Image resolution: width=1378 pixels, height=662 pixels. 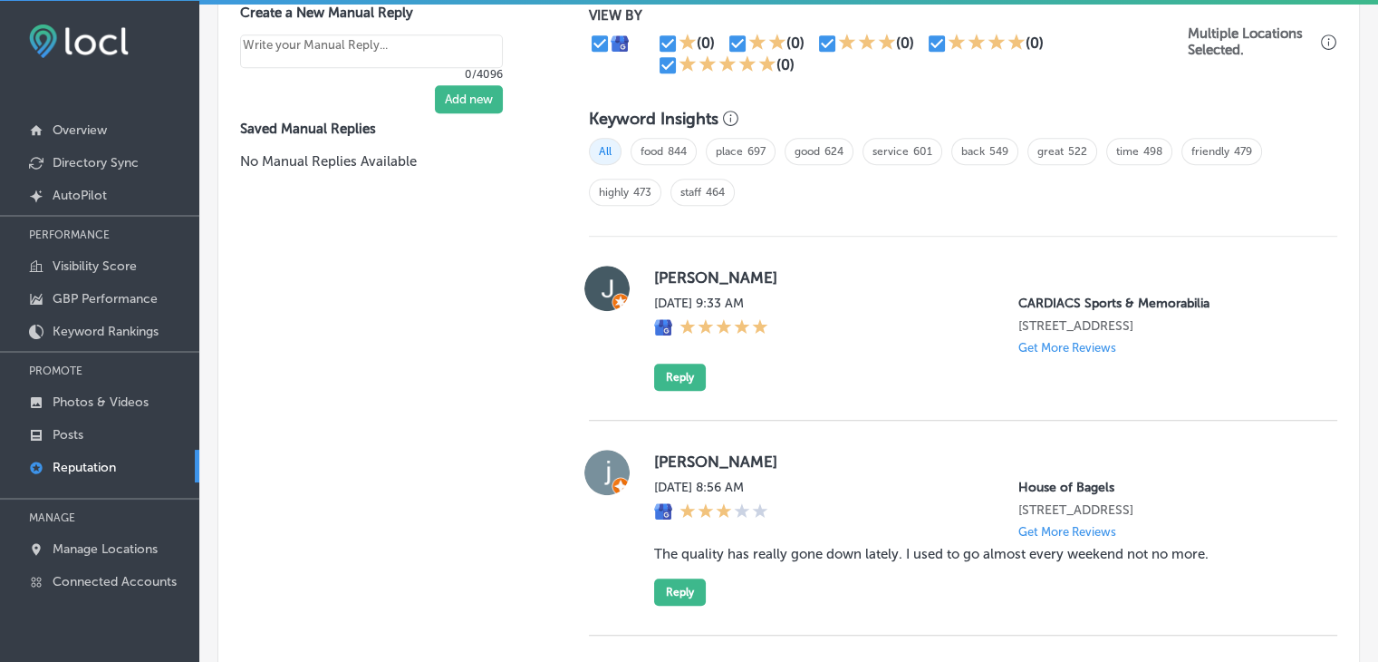 I want to click on p: Overview, so click(x=80, y=130).